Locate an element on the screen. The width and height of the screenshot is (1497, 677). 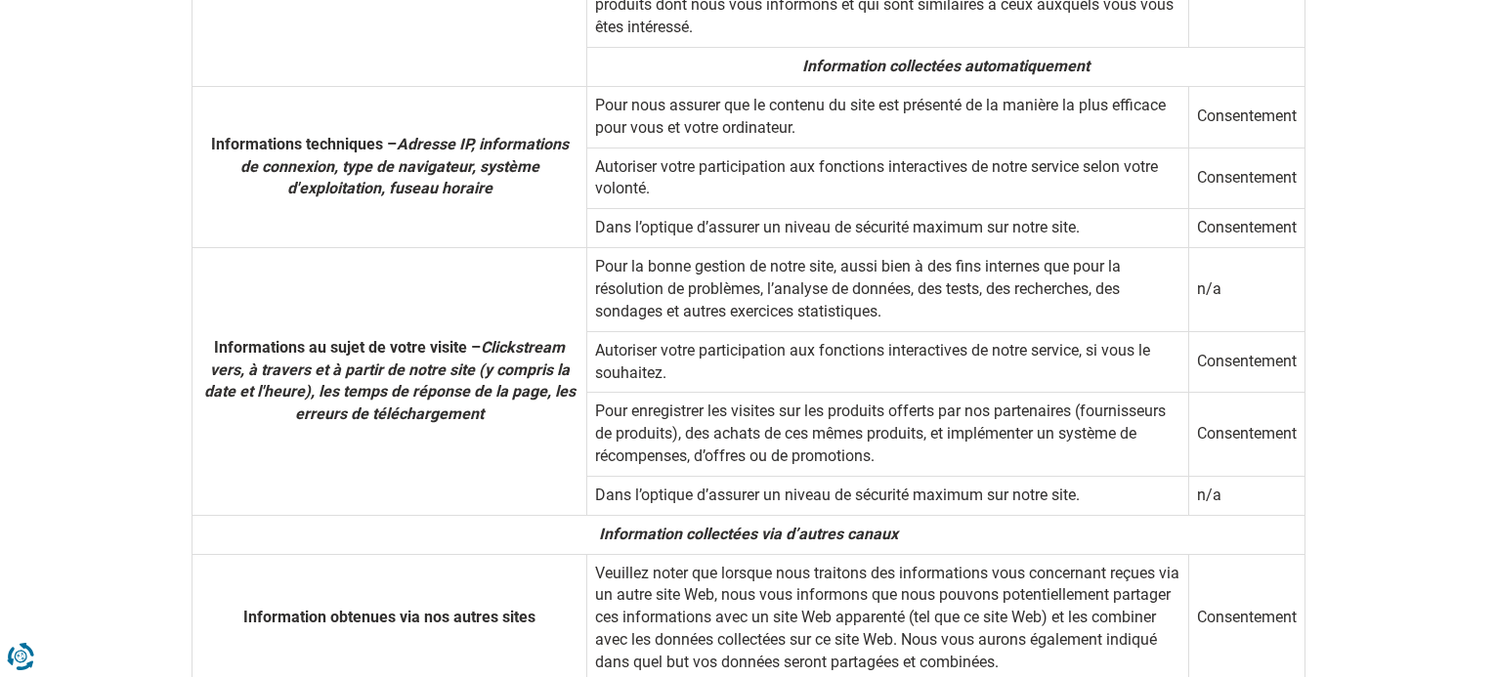
td: Pour nous assurer que le contenu du site est présenté de la manière la plus efficace pour vous et... is located at coordinates (888, 116).